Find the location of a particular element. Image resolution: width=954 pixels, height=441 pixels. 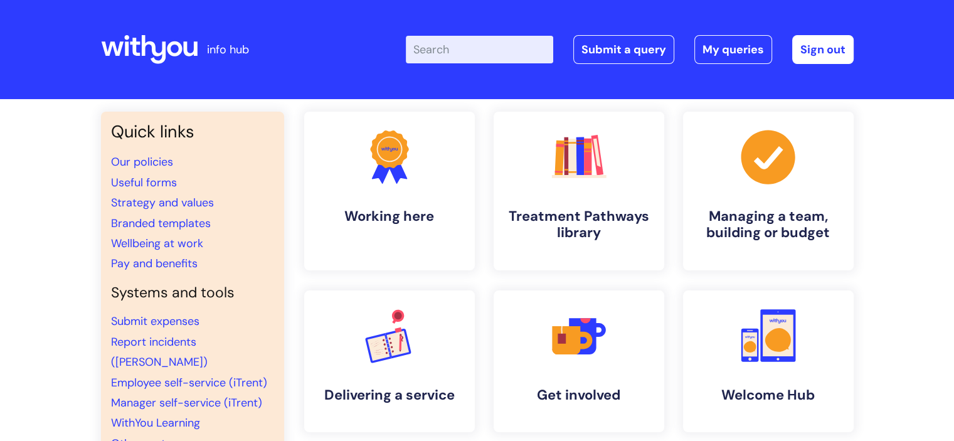

h4: Systems and tools is located at coordinates (193, 293).